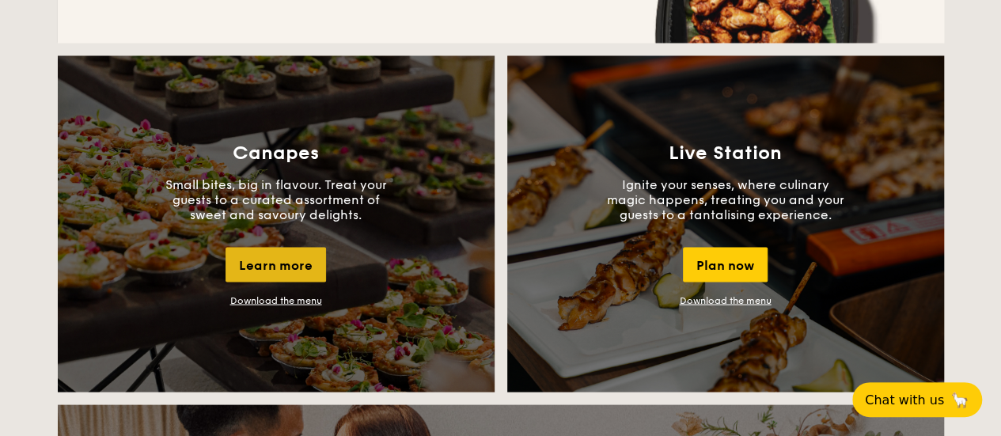 The image size is (1001, 436). I want to click on h3: Canapes, so click(275, 153).